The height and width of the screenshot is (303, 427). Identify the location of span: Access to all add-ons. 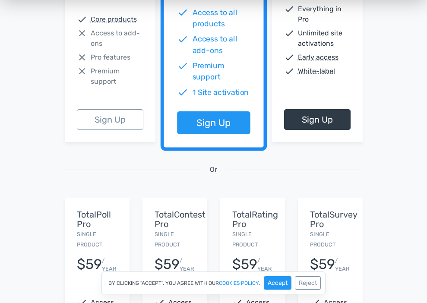
(221, 45).